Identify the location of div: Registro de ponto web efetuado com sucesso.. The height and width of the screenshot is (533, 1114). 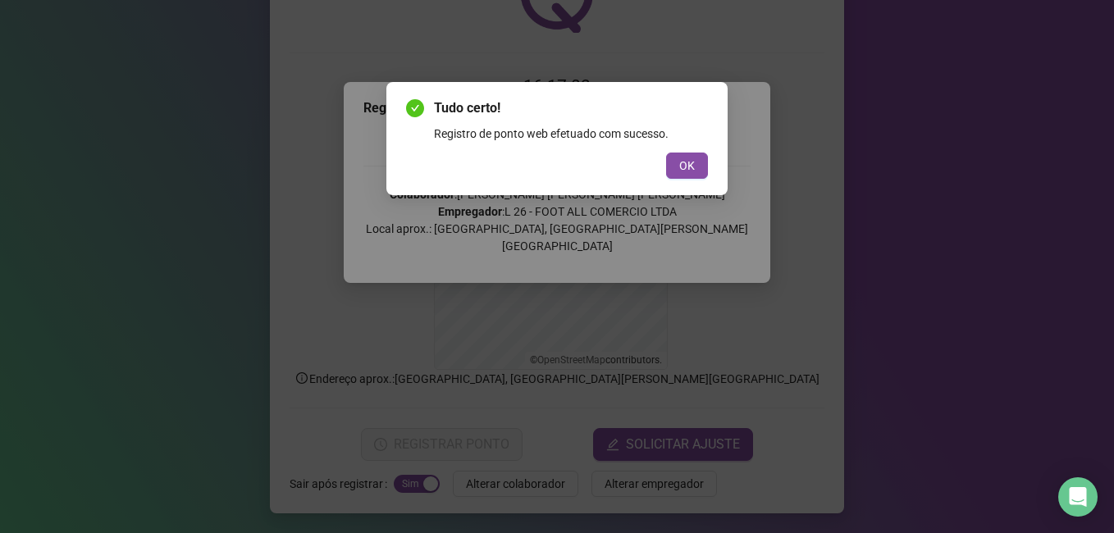
(571, 134).